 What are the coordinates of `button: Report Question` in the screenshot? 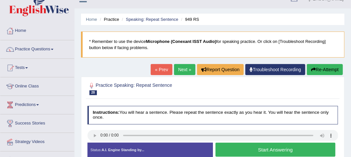 It's located at (220, 69).